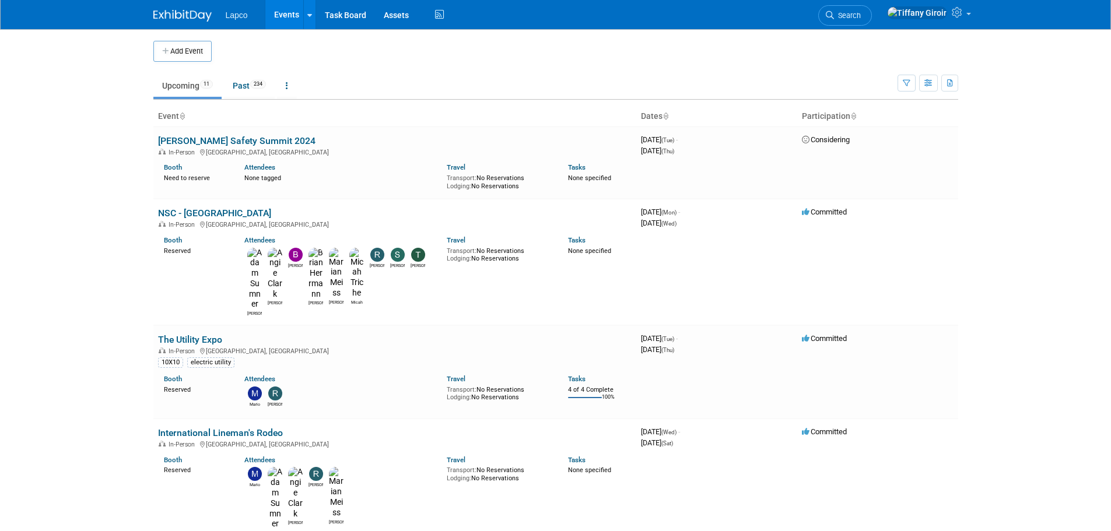 Image resolution: width=1111 pixels, height=531 pixels. Describe the element at coordinates (418, 265) in the screenshot. I see `div: Traci Langford` at that location.